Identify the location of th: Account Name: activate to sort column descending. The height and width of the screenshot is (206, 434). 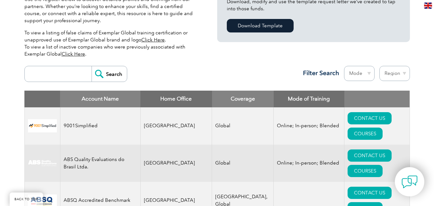
(100, 99).